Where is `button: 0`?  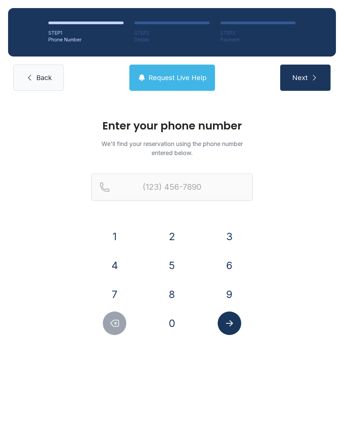
button: 0 is located at coordinates (172, 323).